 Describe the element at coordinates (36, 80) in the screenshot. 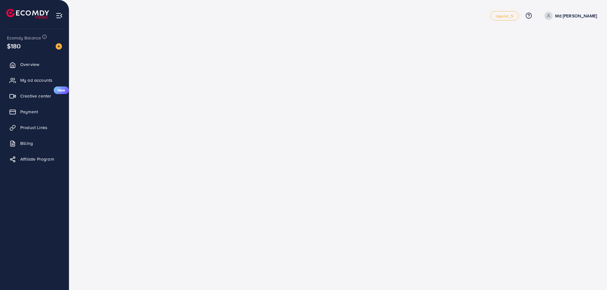

I see `span: My ad accounts` at that location.